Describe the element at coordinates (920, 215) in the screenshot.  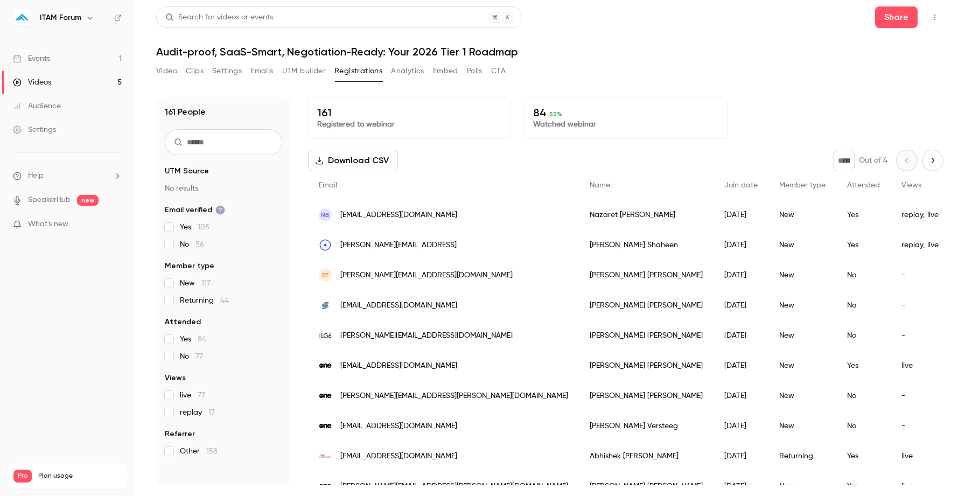
I see `div: replay, live` at that location.